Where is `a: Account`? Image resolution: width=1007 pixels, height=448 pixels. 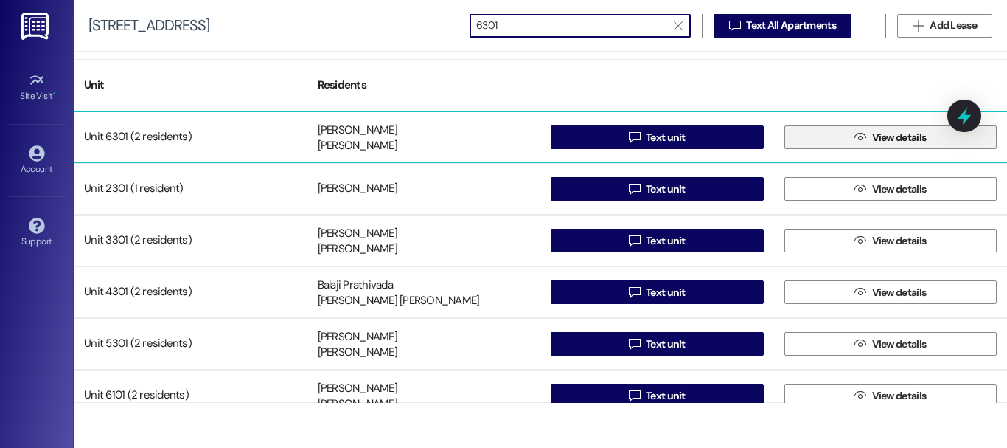
a: Account is located at coordinates (37, 161).